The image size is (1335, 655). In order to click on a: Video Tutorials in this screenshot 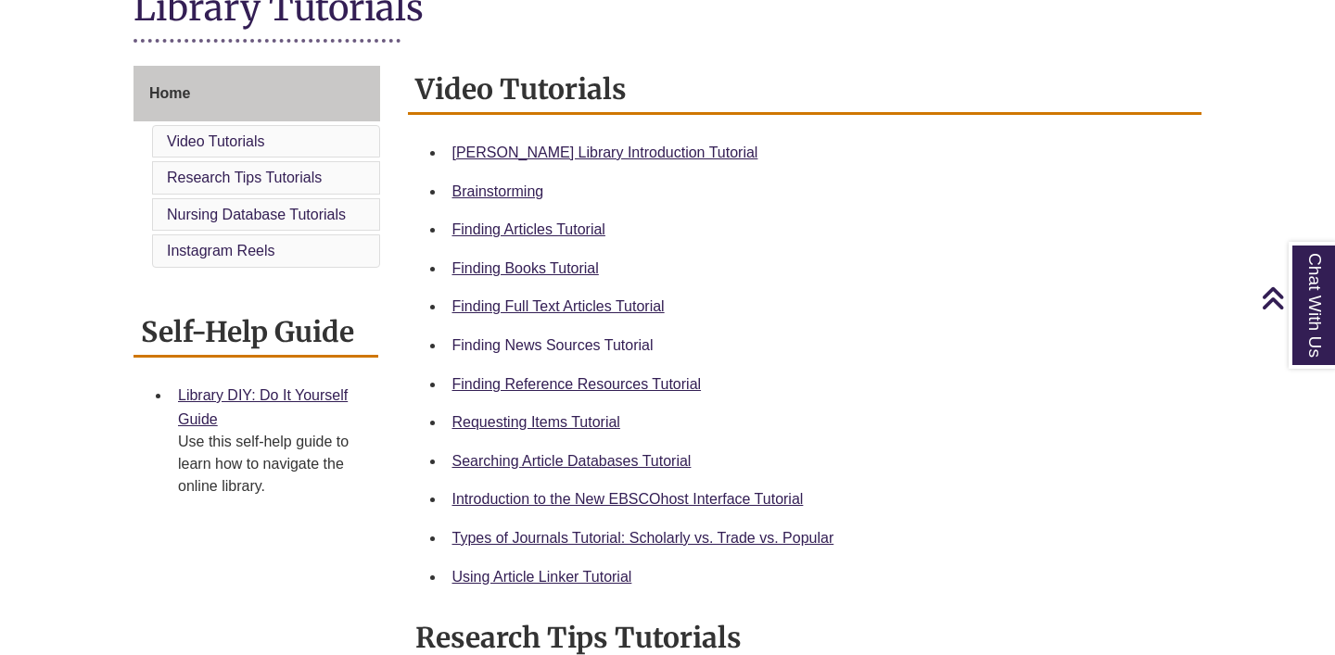, I will do `click(216, 141)`.